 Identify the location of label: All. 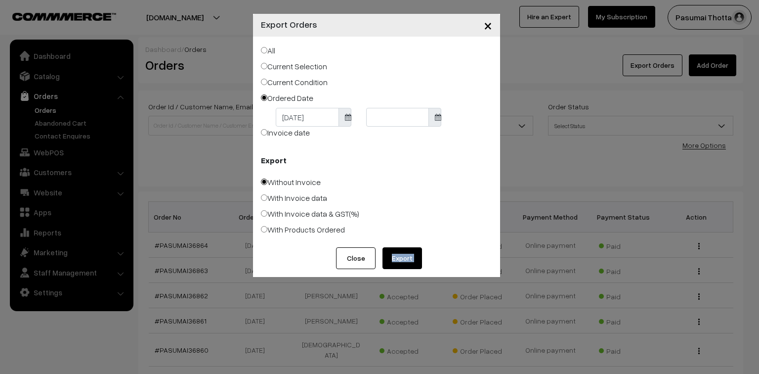
(268, 50).